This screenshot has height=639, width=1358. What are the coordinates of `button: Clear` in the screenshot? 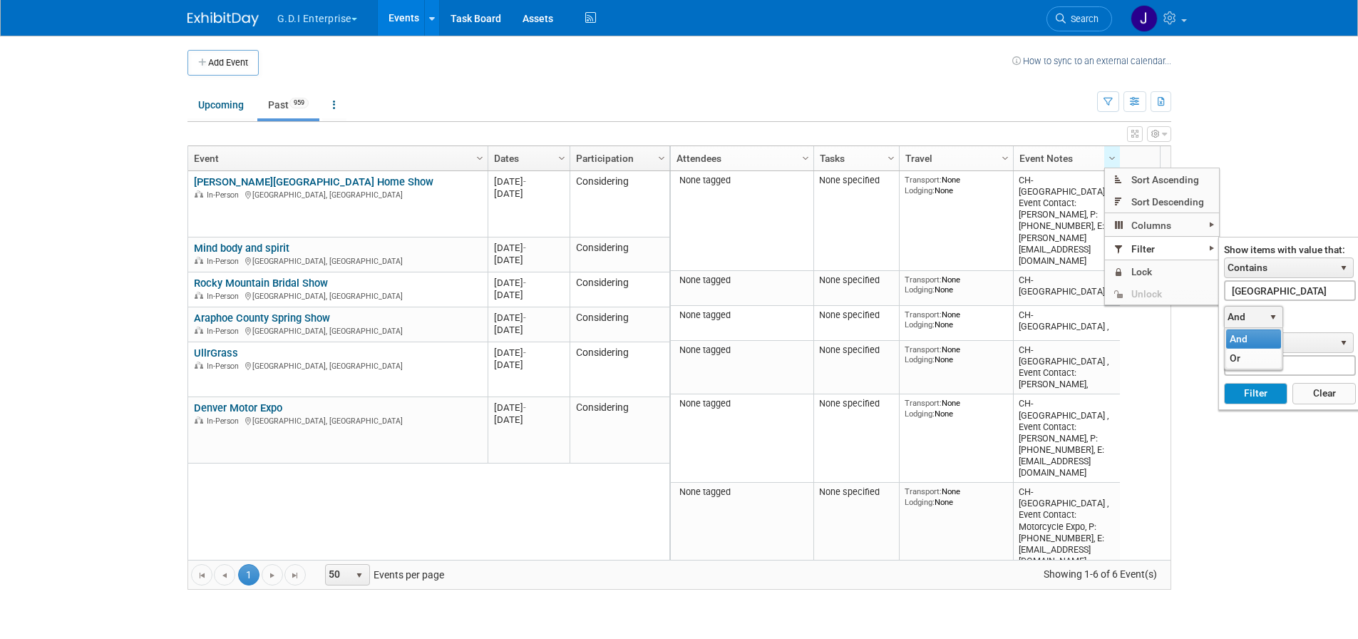 It's located at (1324, 394).